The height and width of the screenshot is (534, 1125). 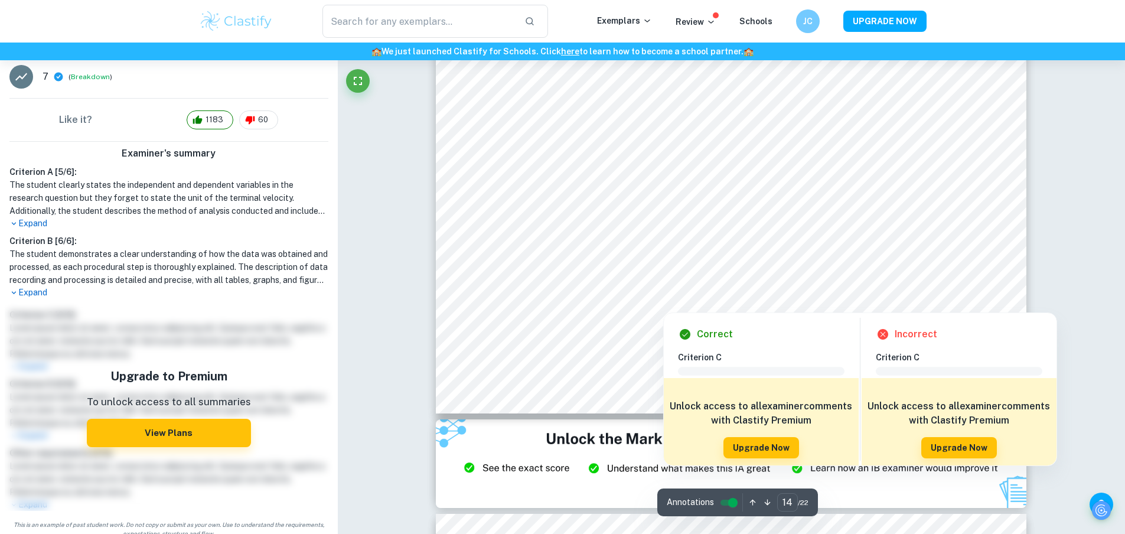 I want to click on p: Review, so click(x=695, y=22).